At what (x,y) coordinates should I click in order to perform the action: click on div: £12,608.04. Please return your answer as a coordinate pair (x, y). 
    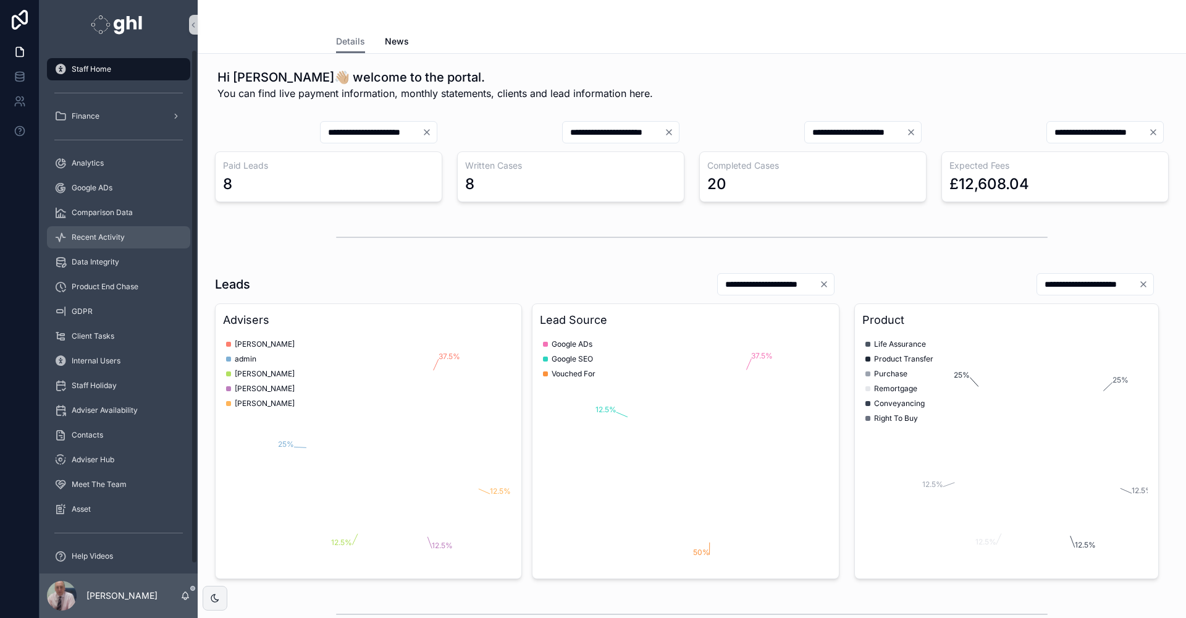
    Looking at the image, I should click on (989, 184).